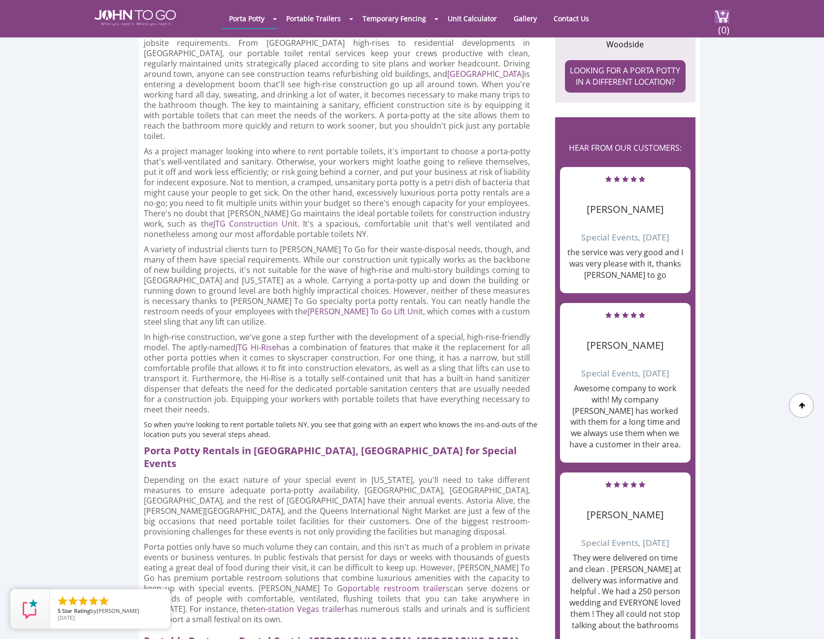 The height and width of the screenshot is (639, 824). Describe the element at coordinates (723, 26) in the screenshot. I see `span: (0)` at that location.